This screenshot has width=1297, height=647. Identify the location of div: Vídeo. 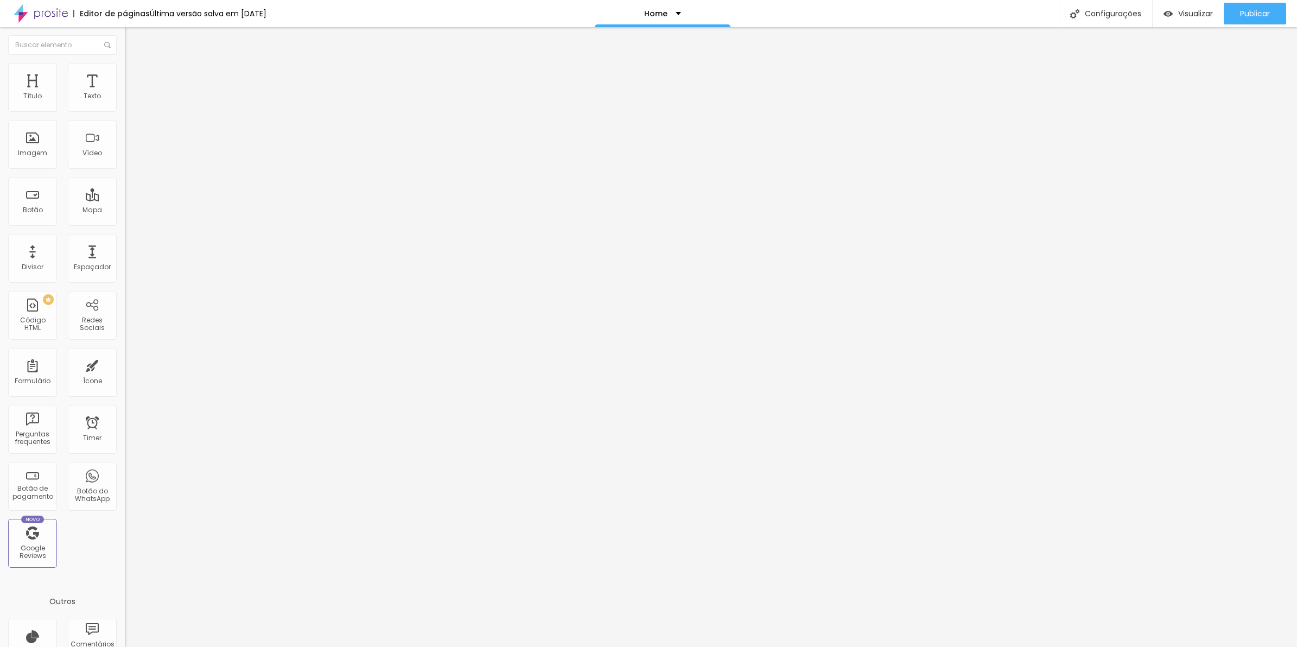
(92, 153).